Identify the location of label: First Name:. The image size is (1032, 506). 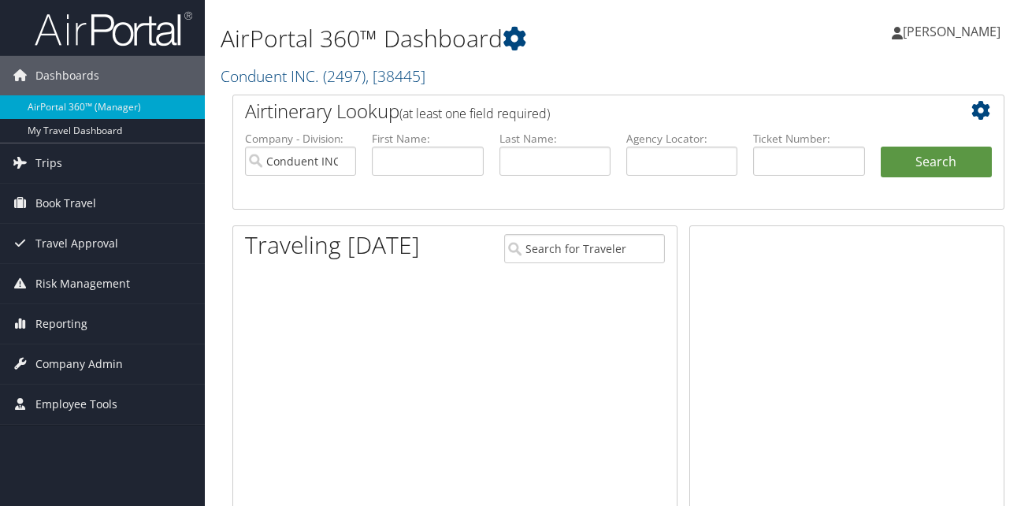
(427, 139).